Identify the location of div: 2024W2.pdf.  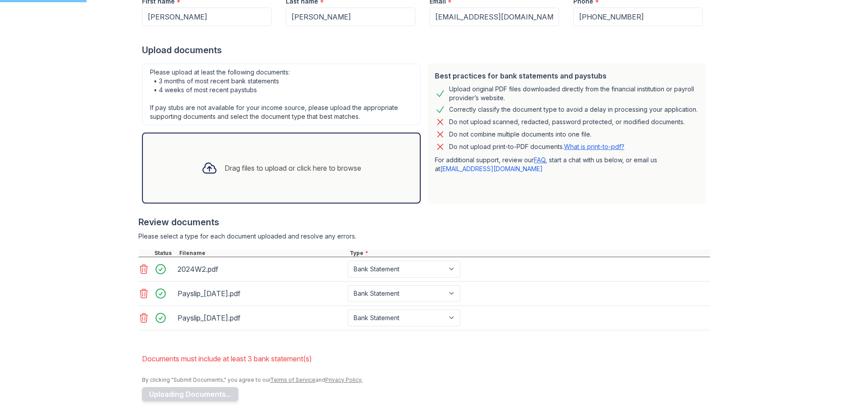
(261, 269).